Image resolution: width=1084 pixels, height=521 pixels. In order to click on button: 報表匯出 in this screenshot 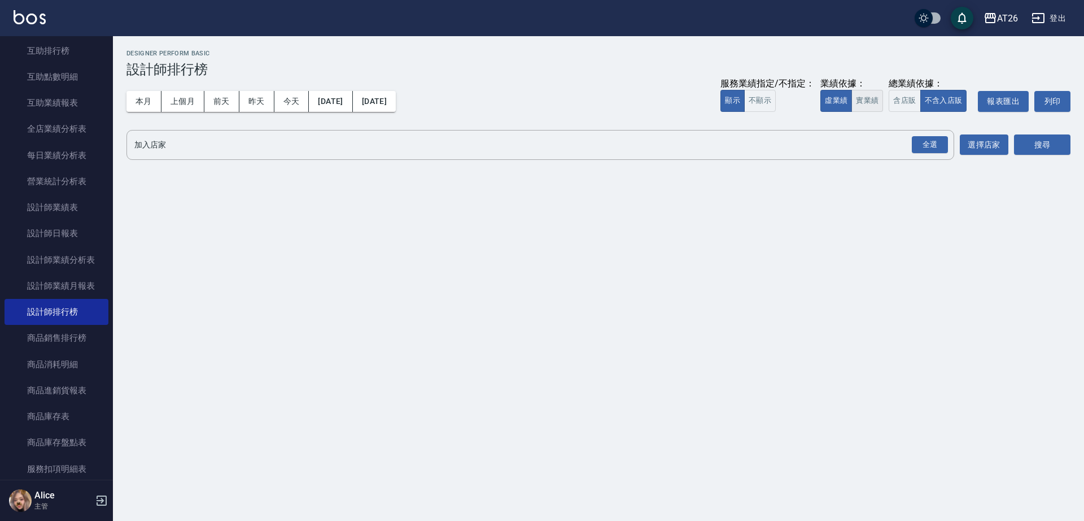, I will do `click(1003, 101)`.